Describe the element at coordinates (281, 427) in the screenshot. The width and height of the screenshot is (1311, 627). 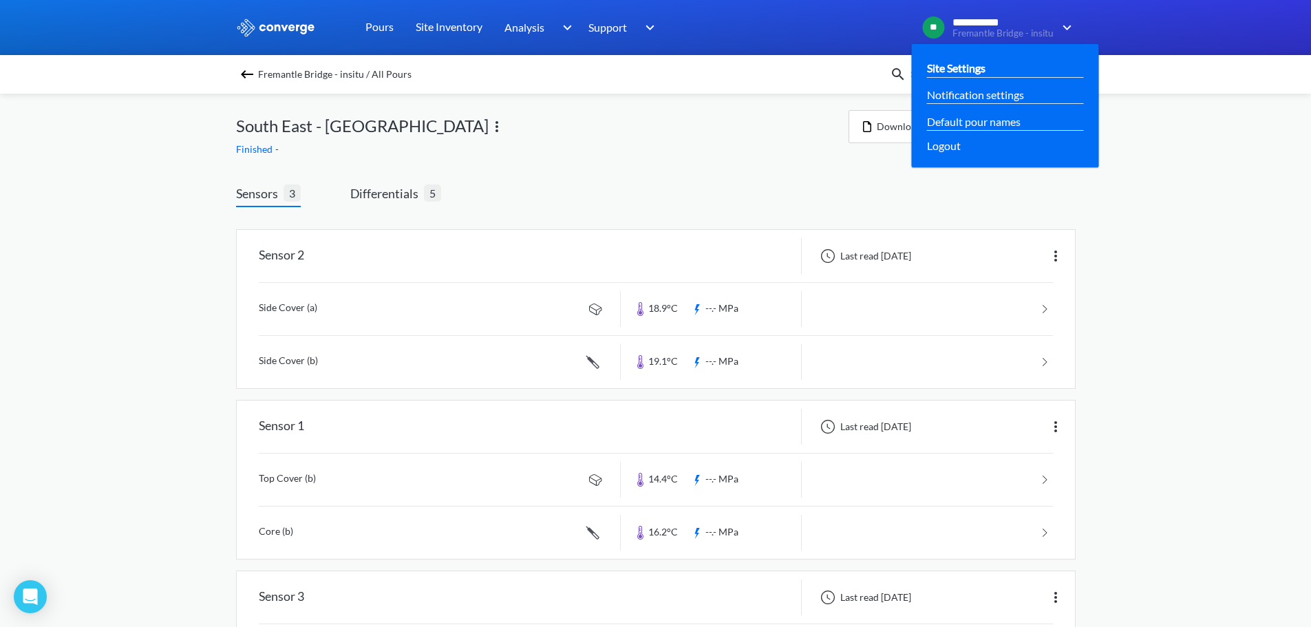
I see `div: Sensor 1` at that location.